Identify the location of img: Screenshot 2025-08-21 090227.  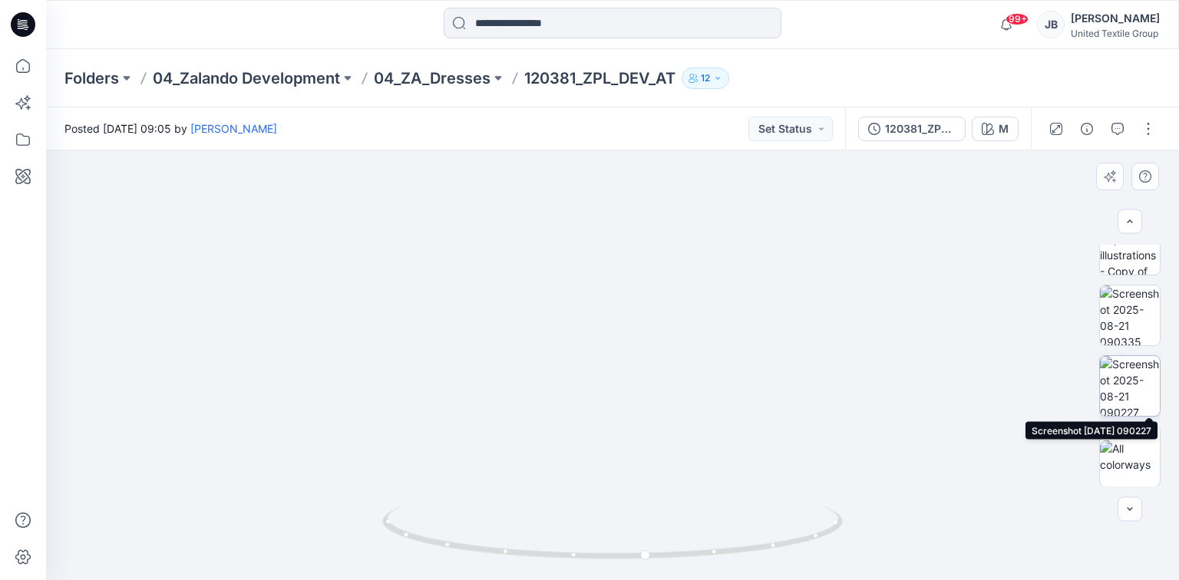
(1130, 386).